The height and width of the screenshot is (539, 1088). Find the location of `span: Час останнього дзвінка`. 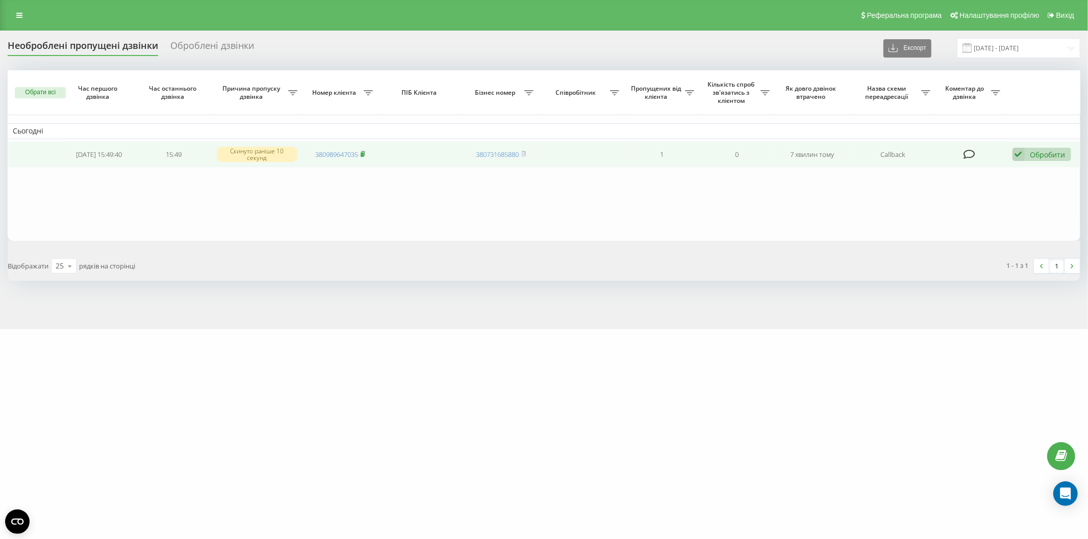

span: Час останнього дзвінка is located at coordinates (174, 92).